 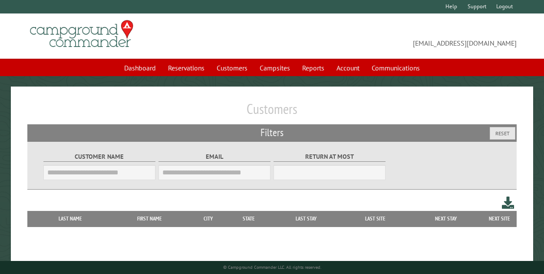 What do you see at coordinates (306, 219) in the screenshot?
I see `th: Last Stay` at bounding box center [306, 219].